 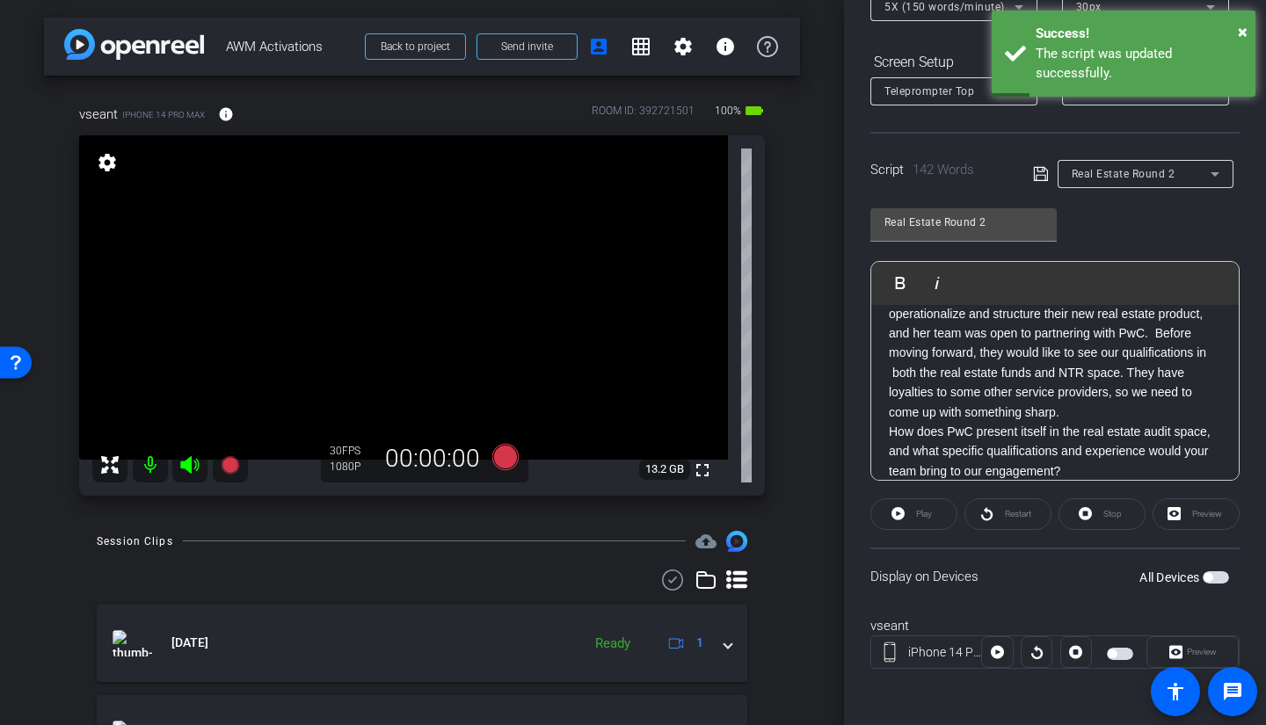 What do you see at coordinates (754, 111) in the screenshot?
I see `mat-icon: battery_std` at bounding box center [754, 111].